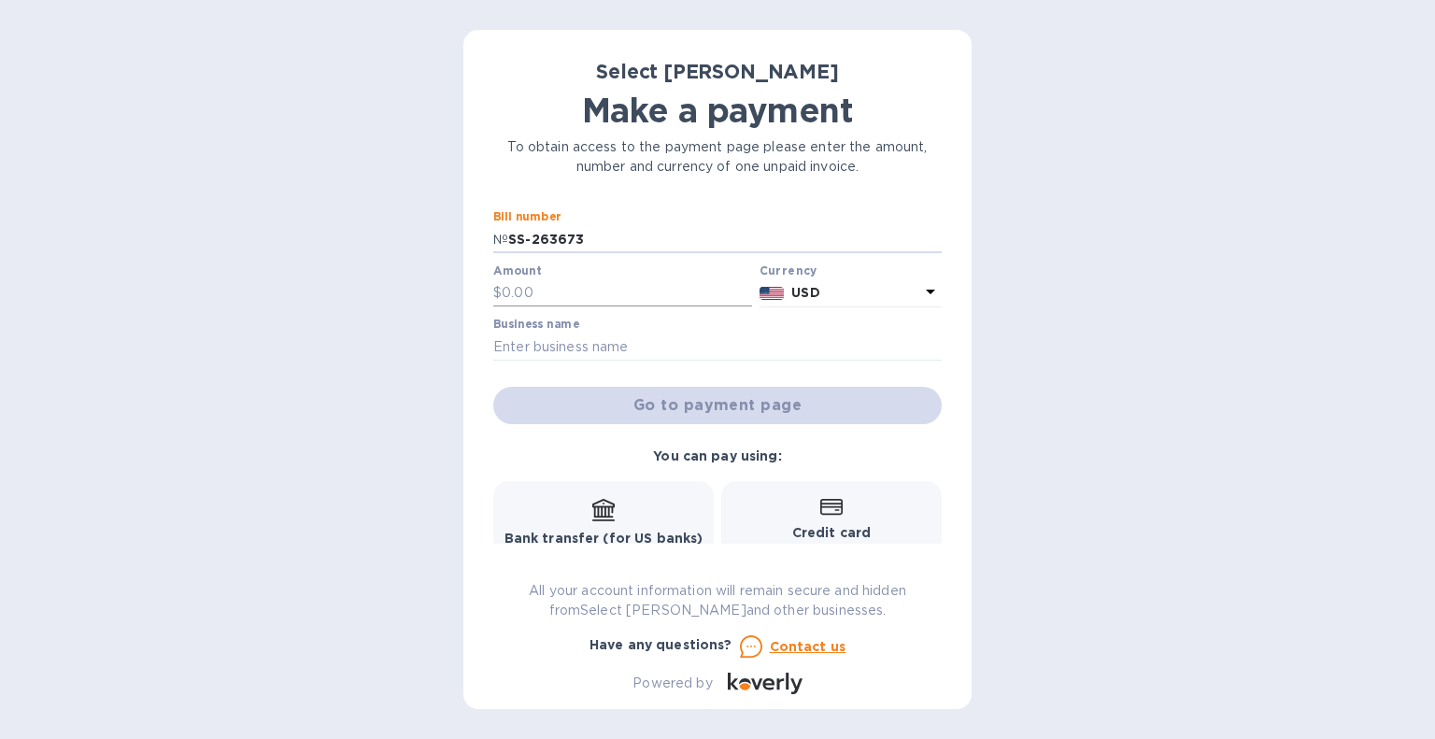 The height and width of the screenshot is (739, 1435). Describe the element at coordinates (808, 646) in the screenshot. I see `u: Contact us` at that location.